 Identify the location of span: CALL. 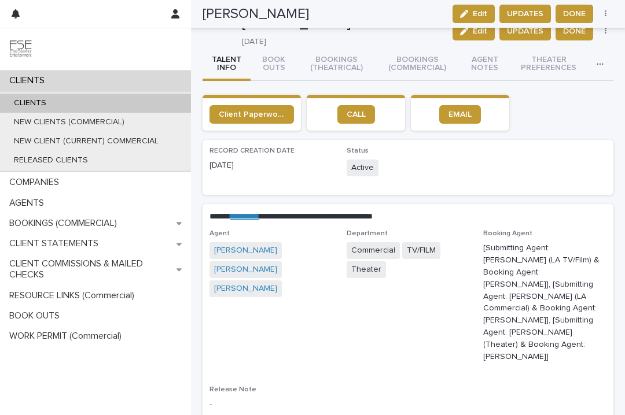
(356, 115).